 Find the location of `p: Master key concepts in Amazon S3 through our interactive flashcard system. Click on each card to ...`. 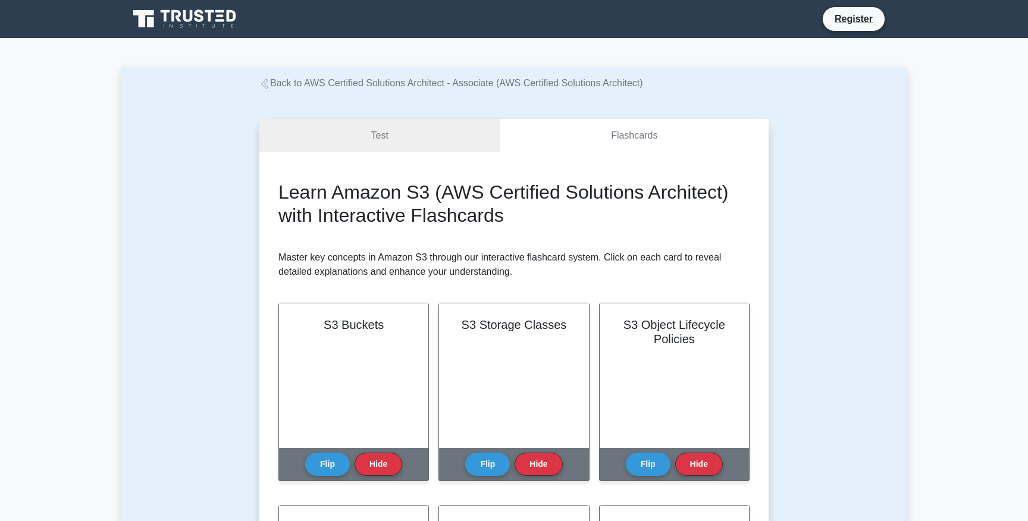

p: Master key concepts in Amazon S3 through our interactive flashcard system. Click on each card to ... is located at coordinates (514, 265).